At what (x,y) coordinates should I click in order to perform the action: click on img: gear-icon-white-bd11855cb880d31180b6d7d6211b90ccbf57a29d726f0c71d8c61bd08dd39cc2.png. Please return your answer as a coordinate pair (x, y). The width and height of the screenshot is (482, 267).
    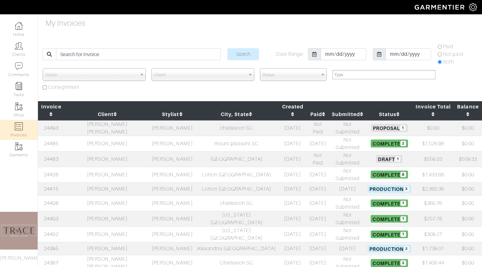
    Looking at the image, I should click on (473, 7).